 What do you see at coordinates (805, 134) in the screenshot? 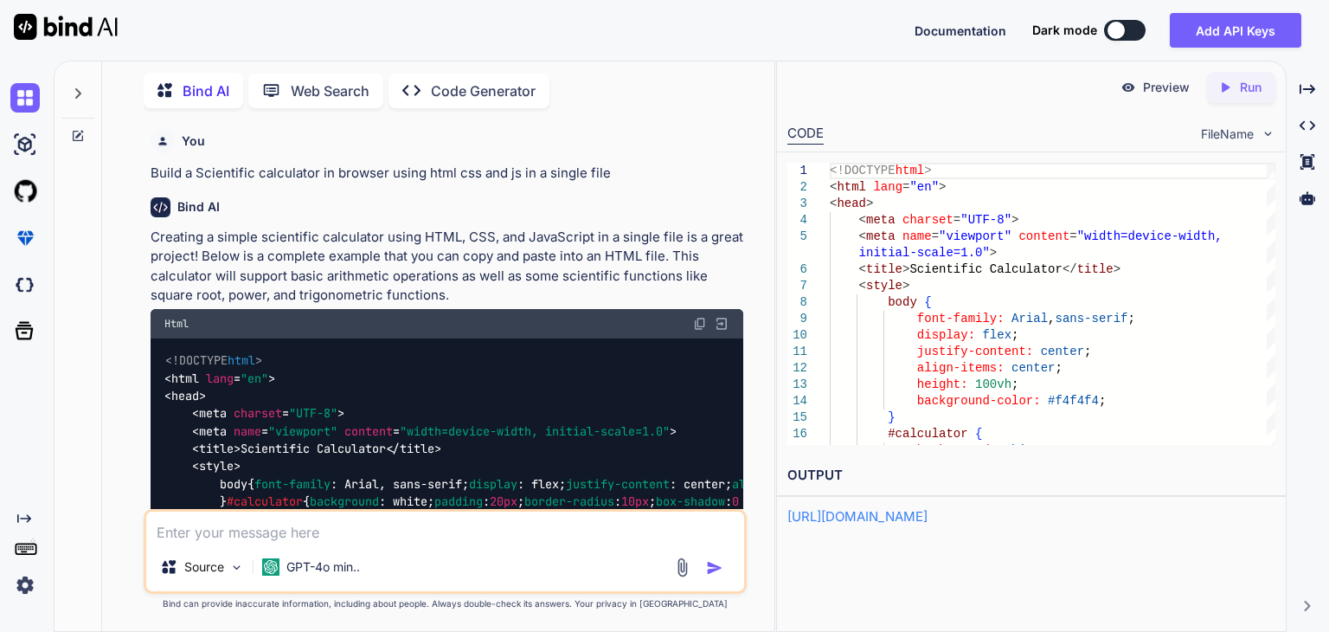
I see `div: CODE` at bounding box center [805, 134].